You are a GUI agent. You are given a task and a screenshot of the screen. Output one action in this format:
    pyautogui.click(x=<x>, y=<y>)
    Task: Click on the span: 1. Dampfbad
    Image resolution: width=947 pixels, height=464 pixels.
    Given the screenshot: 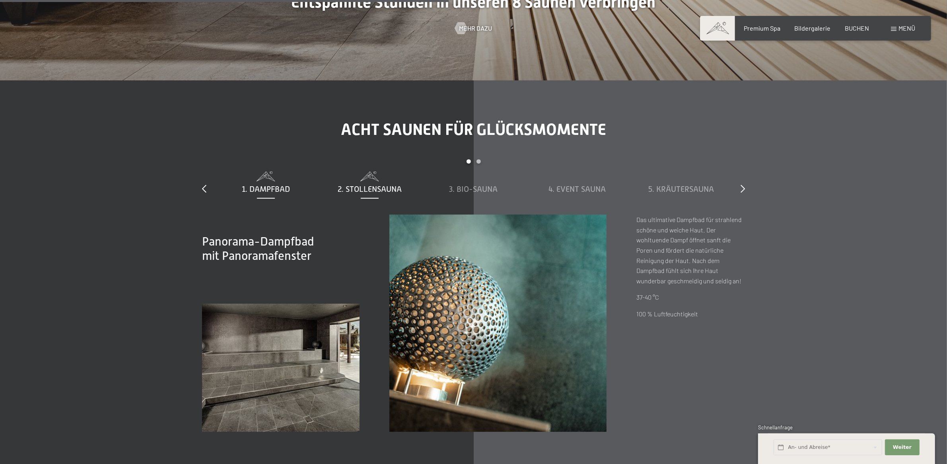 What is the action you would take?
    pyautogui.click(x=266, y=189)
    